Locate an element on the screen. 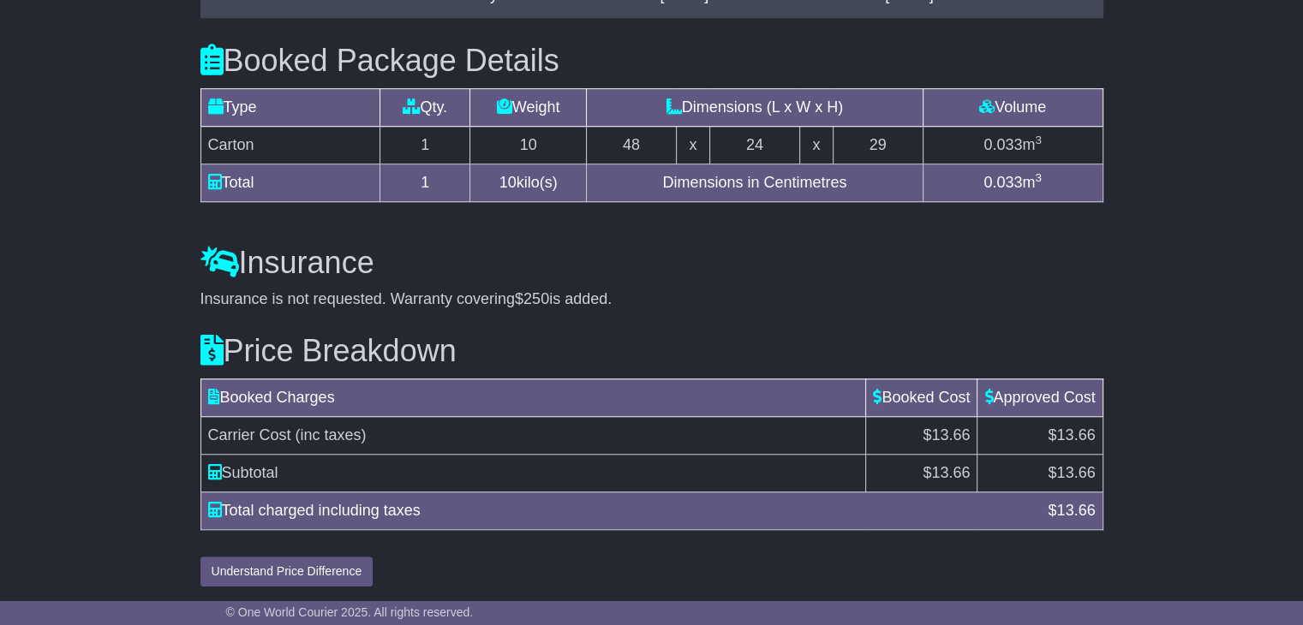 This screenshot has width=1303, height=625. td: 10 is located at coordinates (528, 146).